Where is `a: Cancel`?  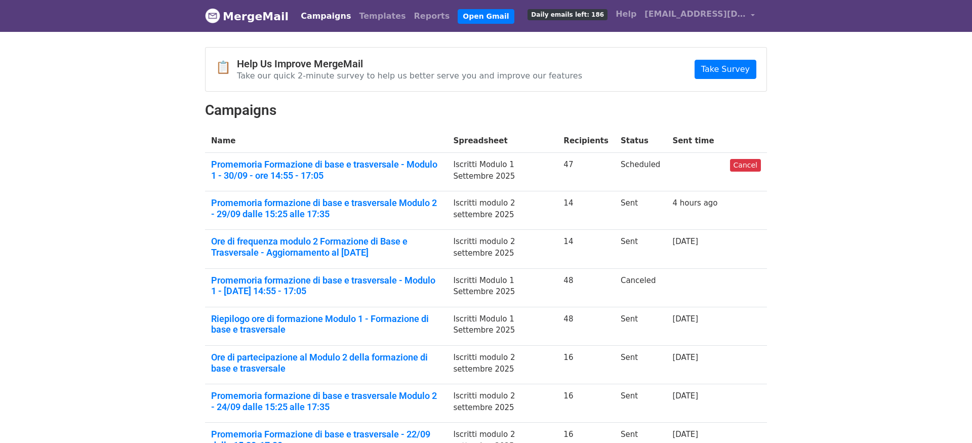 a: Cancel is located at coordinates (745, 165).